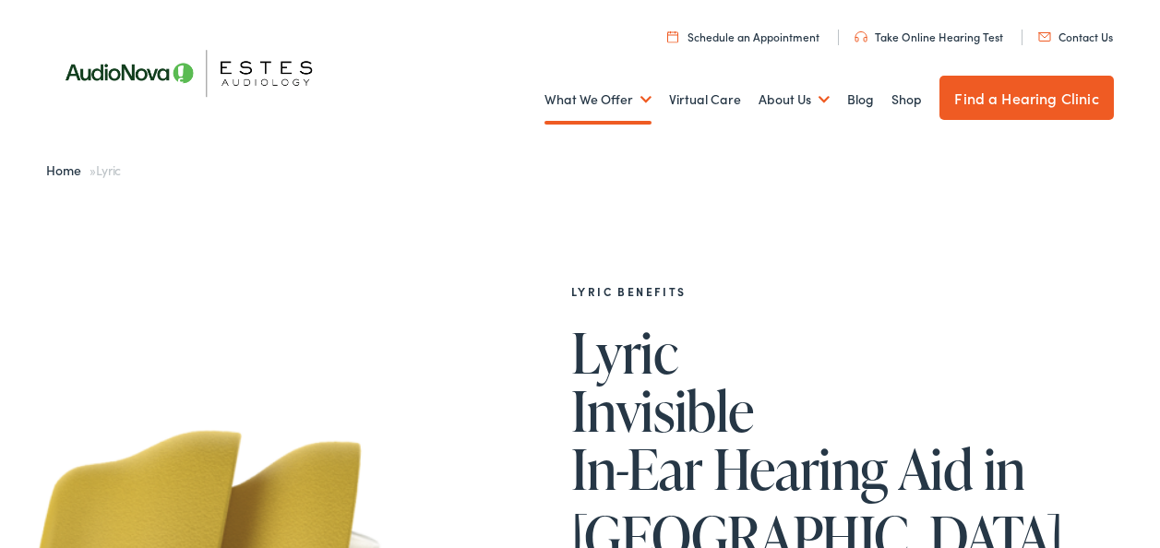 The image size is (1160, 548). What do you see at coordinates (1075, 36) in the screenshot?
I see `a: Contact Us` at bounding box center [1075, 36].